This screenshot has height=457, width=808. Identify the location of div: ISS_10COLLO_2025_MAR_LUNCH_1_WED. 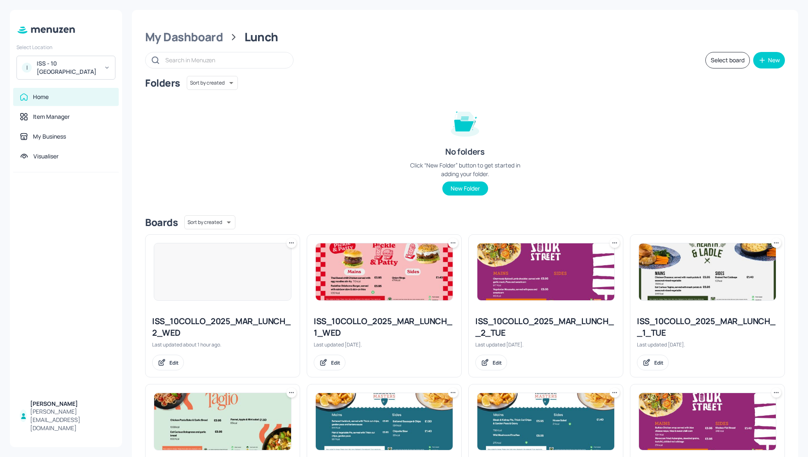
(384, 327).